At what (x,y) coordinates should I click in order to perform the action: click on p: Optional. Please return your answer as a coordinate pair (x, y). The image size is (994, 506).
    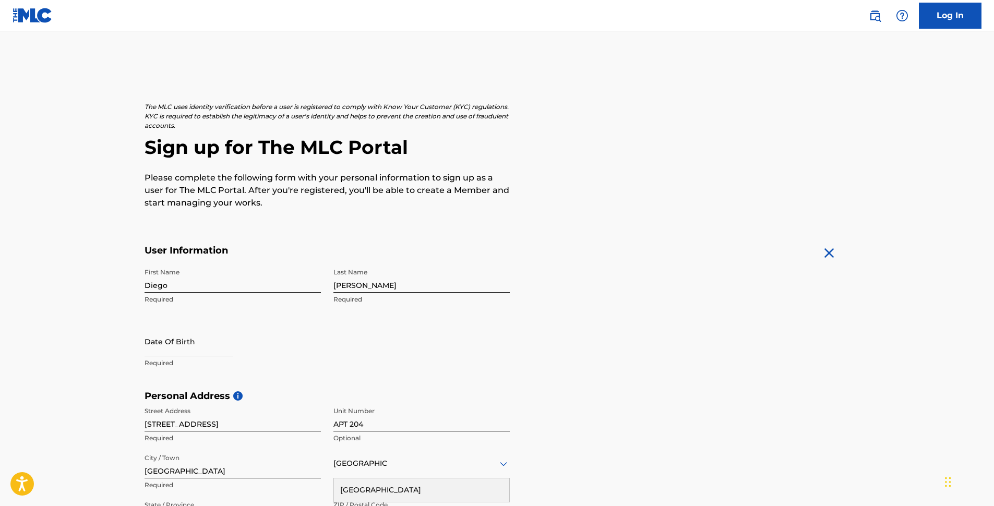
    Looking at the image, I should click on (421, 438).